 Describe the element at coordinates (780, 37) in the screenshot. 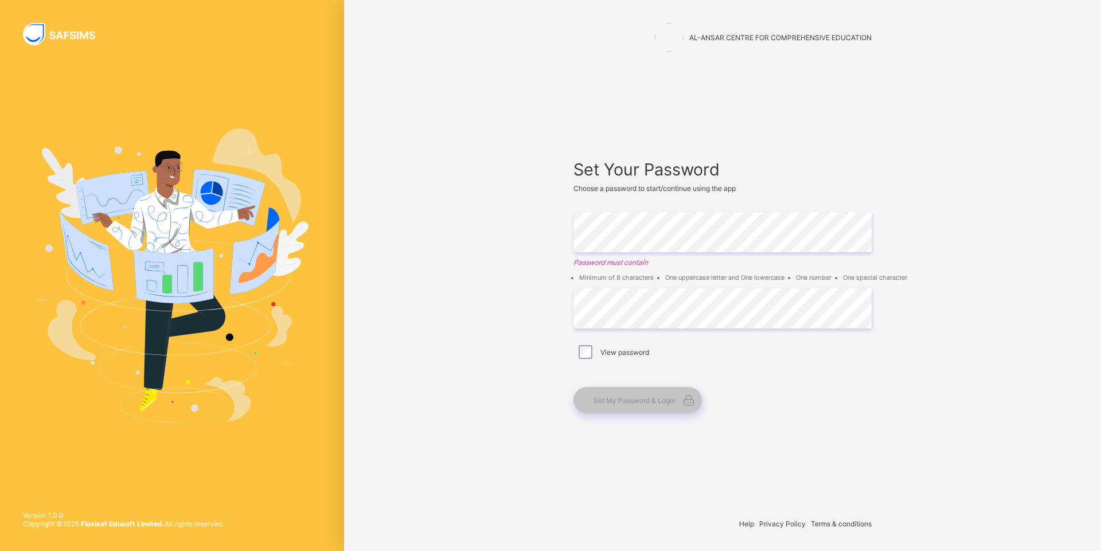

I see `span: AL-ANSAR CENTRE FOR COMPREHENSIVE EDUCATION` at that location.